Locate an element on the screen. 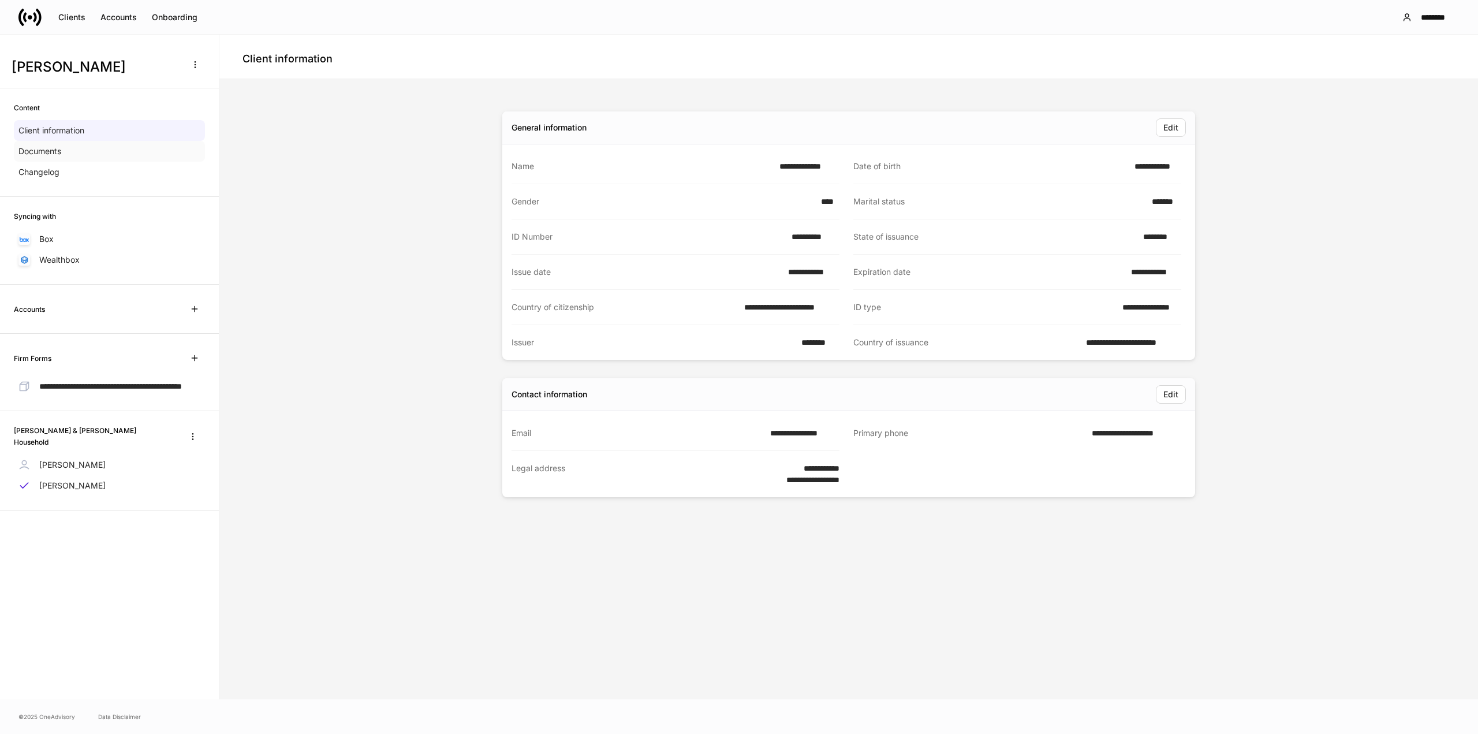 Image resolution: width=1478 pixels, height=734 pixels. h4: Client information is located at coordinates (287, 59).